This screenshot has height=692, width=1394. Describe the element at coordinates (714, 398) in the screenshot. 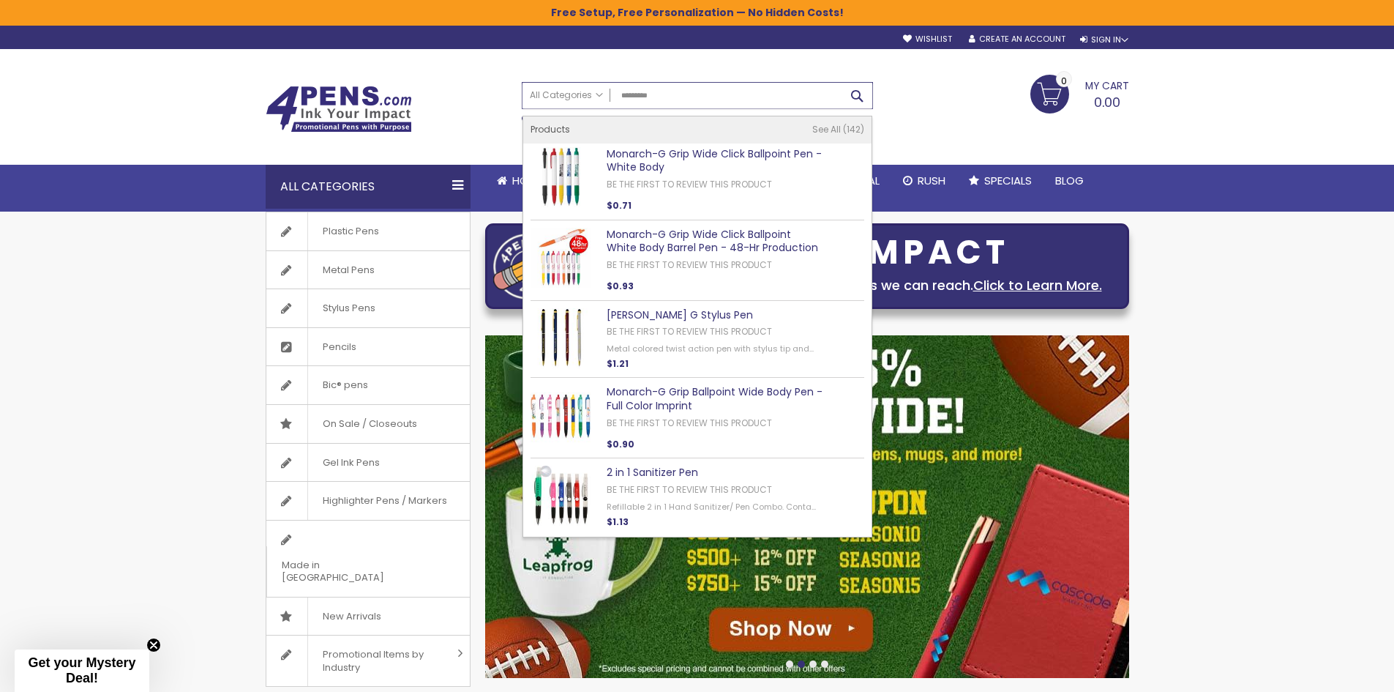

I see `a: Monarch-G Grip Ballpoint Wide Body Pen - Full Color Imprint` at that location.